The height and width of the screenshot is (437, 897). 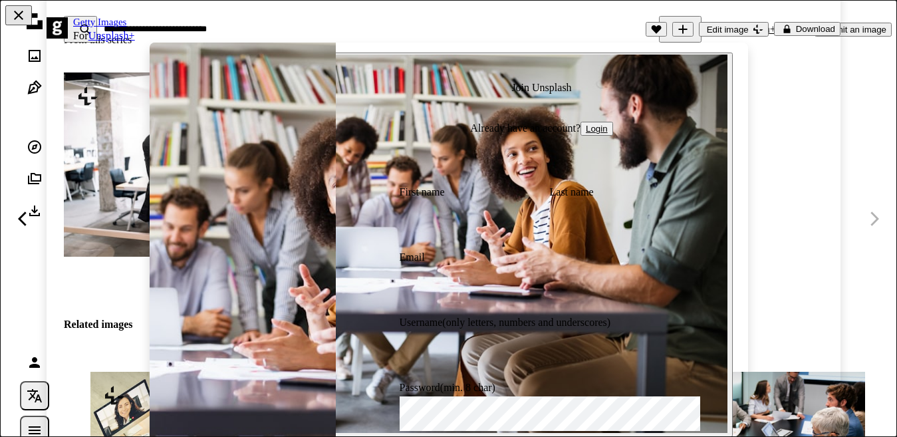 I want to click on span: (min. 8 char), so click(x=468, y=387).